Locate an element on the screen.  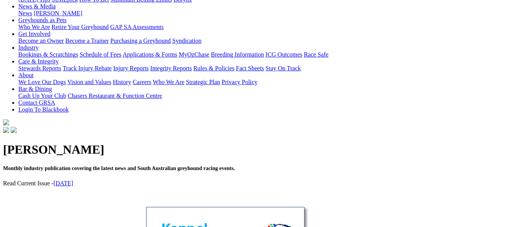
a: Become a Trainer is located at coordinates (87, 40).